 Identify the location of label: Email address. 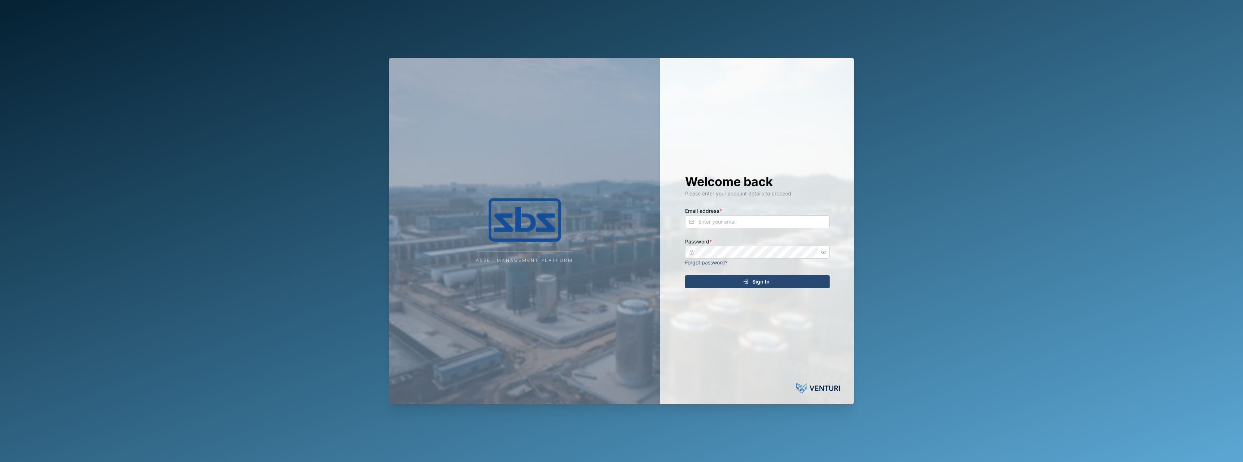
(703, 211).